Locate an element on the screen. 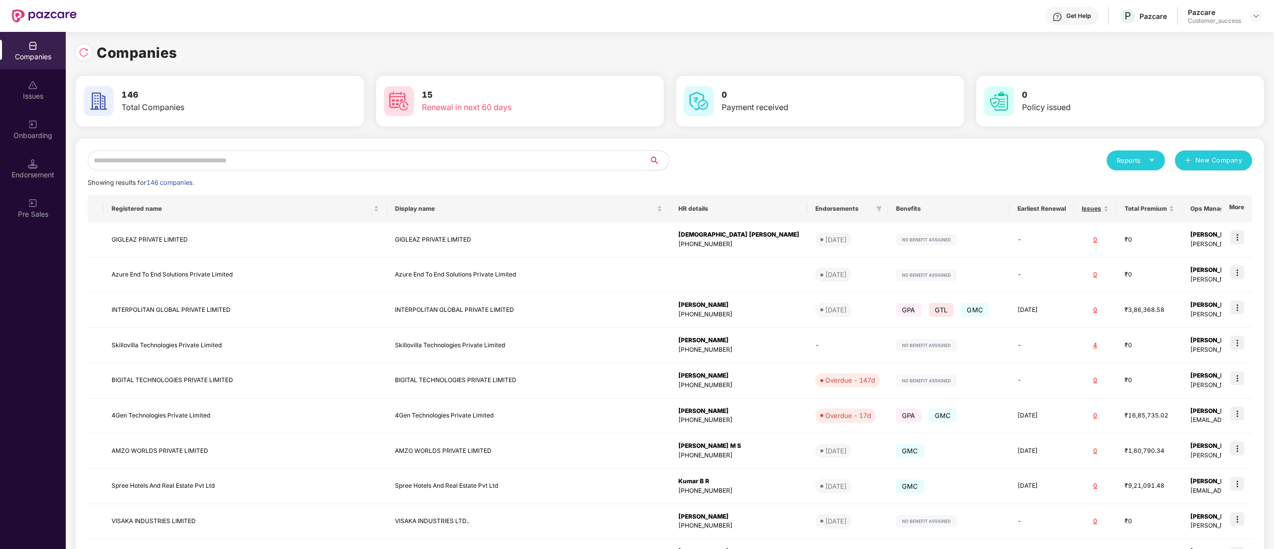  th: Issues is located at coordinates (1095, 209).